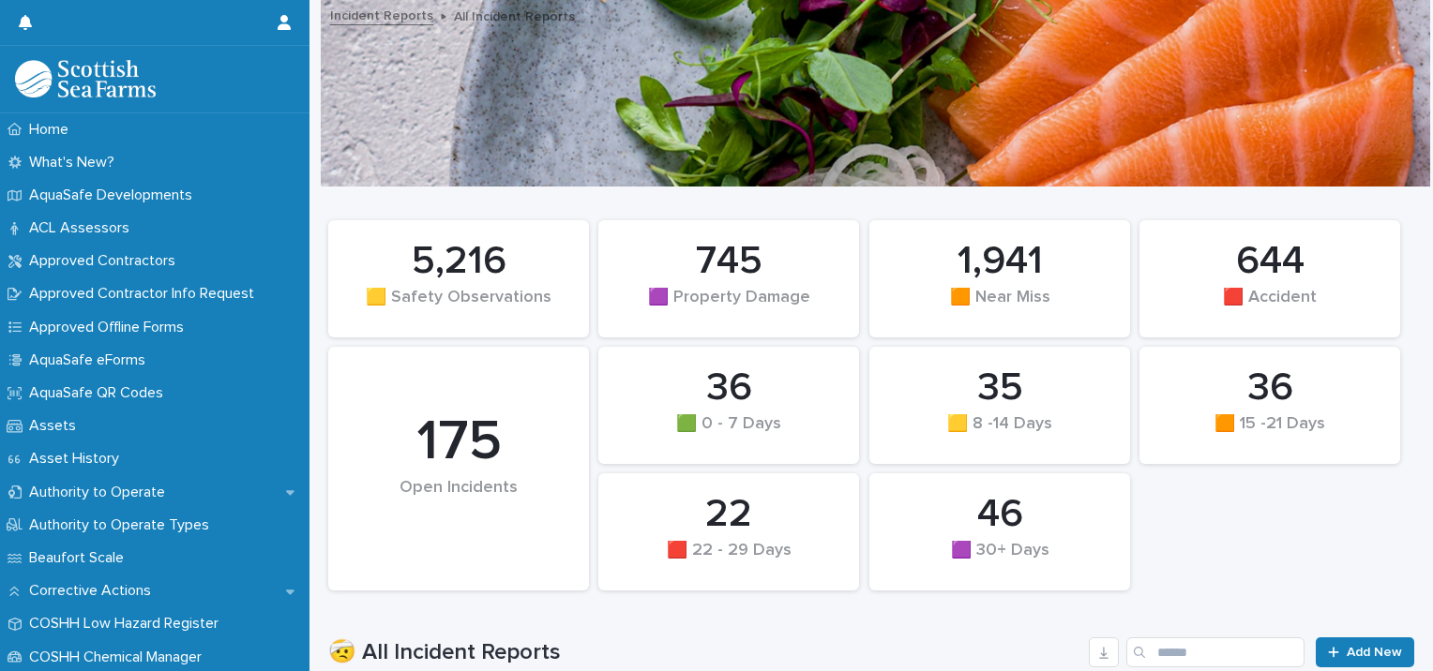 Image resolution: width=1433 pixels, height=671 pixels. What do you see at coordinates (1000, 515) in the screenshot?
I see `div: 46` at bounding box center [1000, 515].